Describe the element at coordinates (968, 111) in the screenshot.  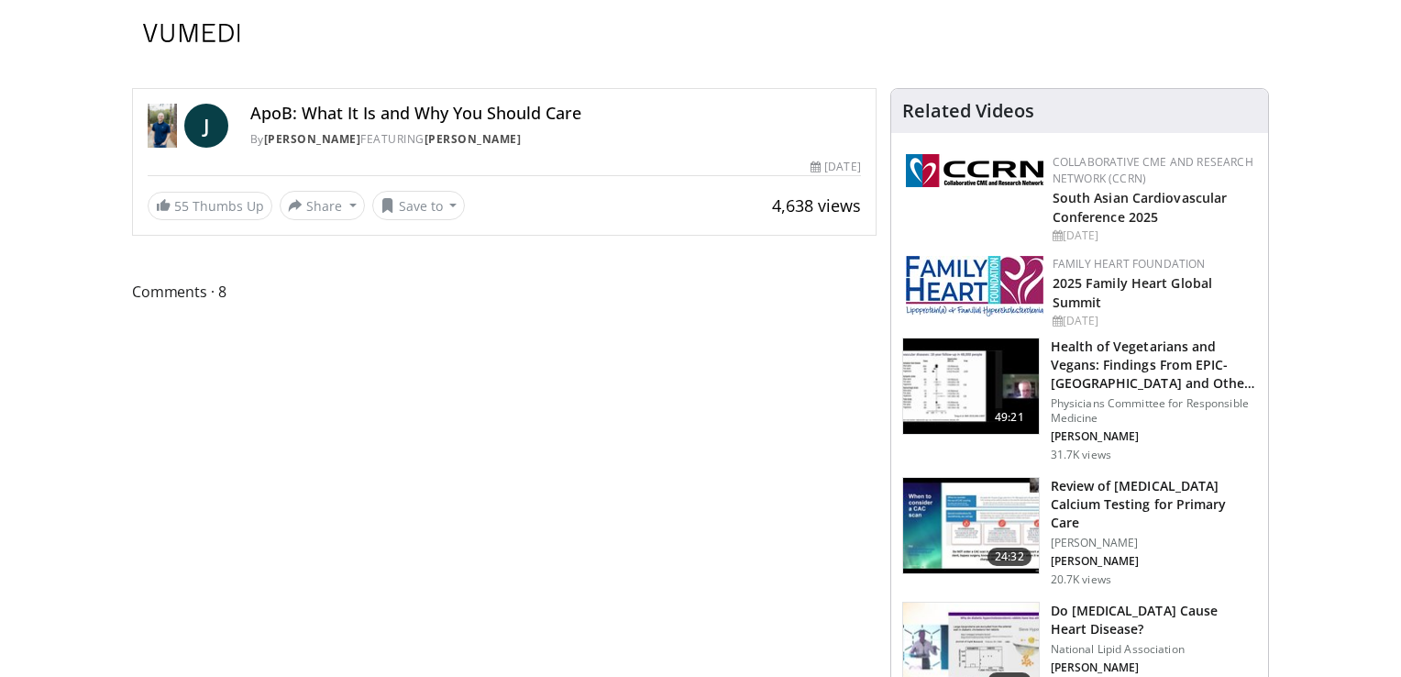
I see `h4: Related Videos` at that location.